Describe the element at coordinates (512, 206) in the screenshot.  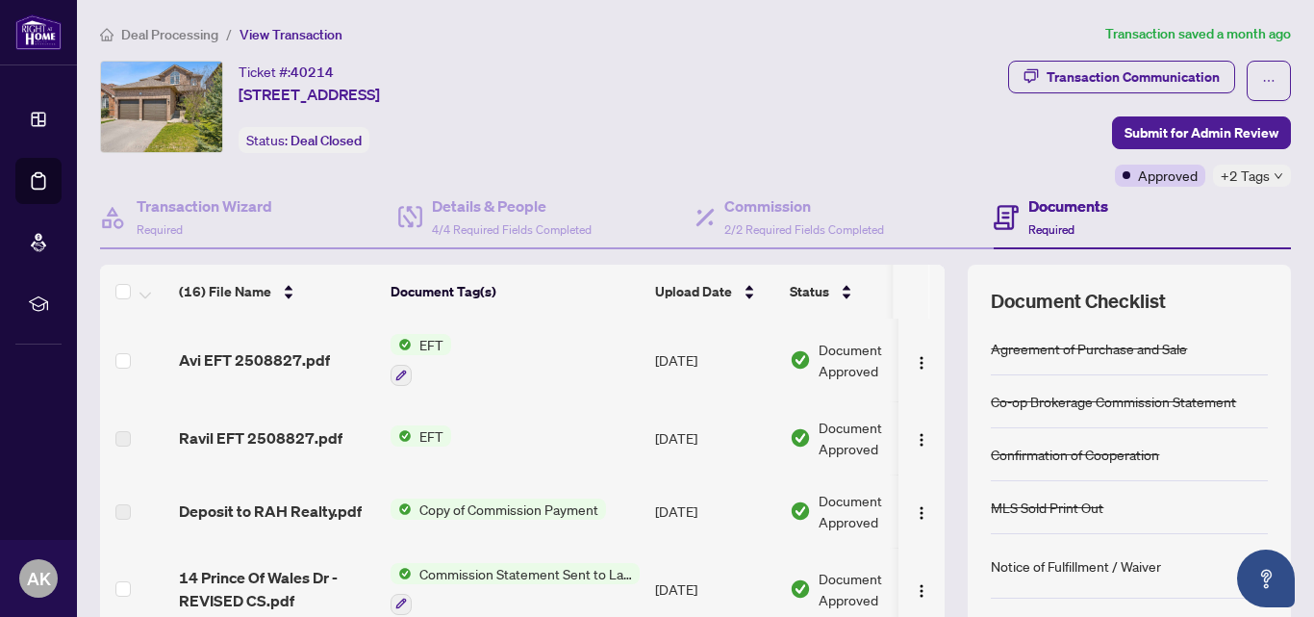
I see `h4: Details & People` at that location.